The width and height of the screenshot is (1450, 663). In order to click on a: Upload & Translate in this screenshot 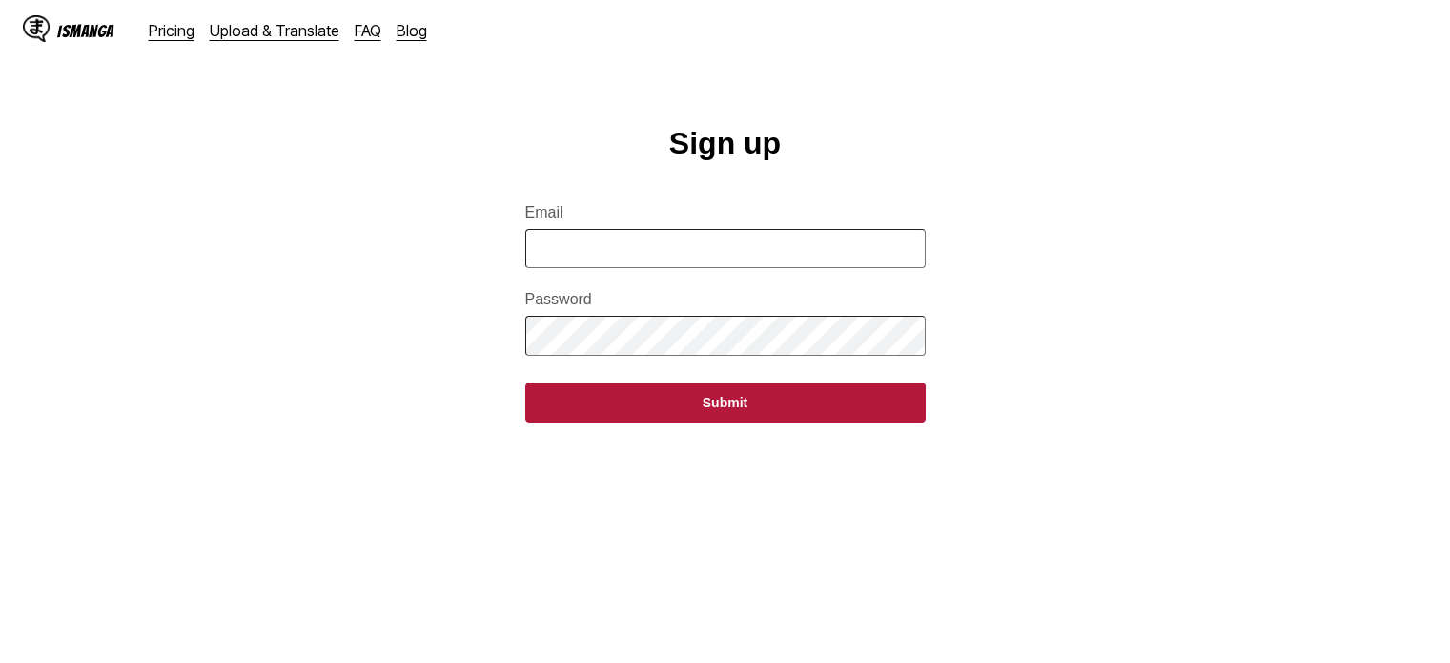, I will do `click(275, 31)`.